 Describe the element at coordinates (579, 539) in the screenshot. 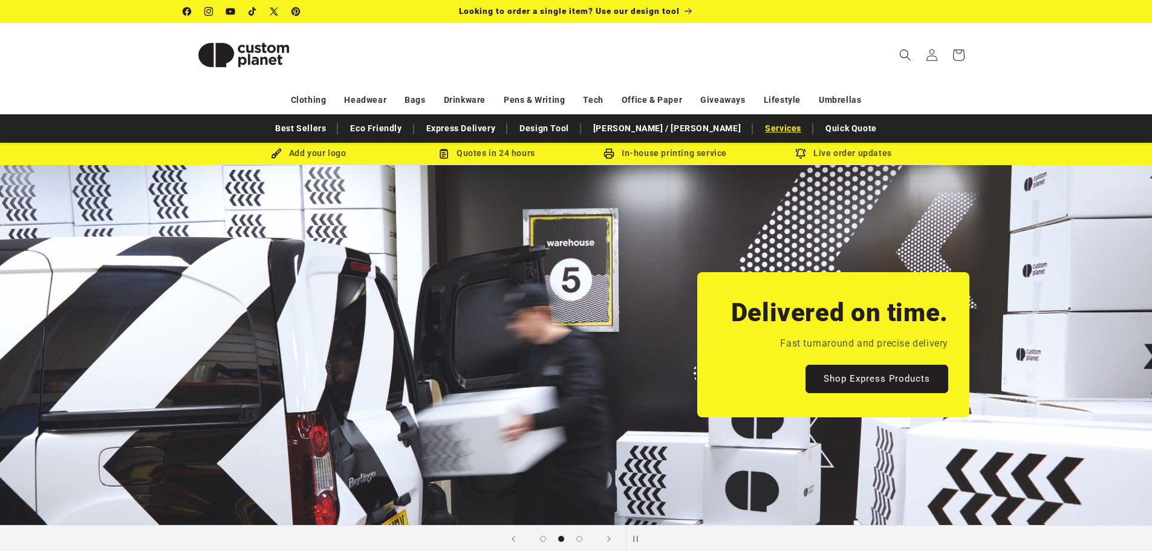

I see `button: Load slide 3 of 3` at that location.